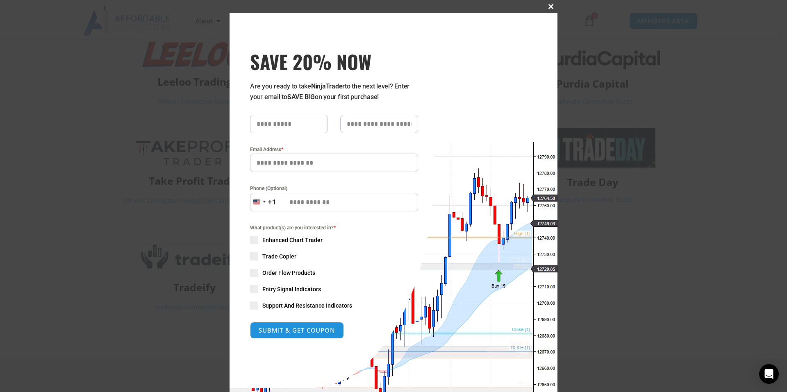 Image resolution: width=787 pixels, height=392 pixels. I want to click on label: Trade Copier, so click(334, 257).